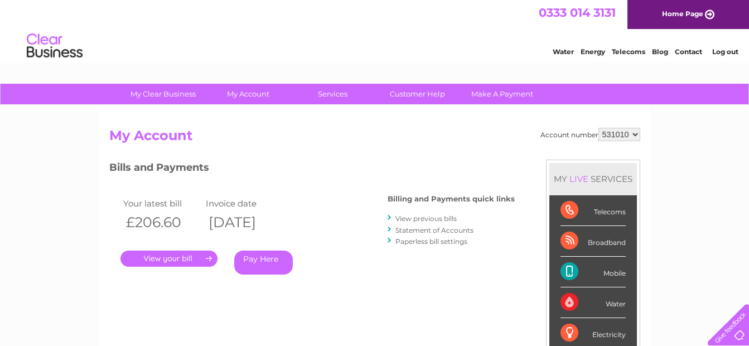 The height and width of the screenshot is (346, 749). Describe the element at coordinates (593, 51) in the screenshot. I see `a: Energy` at that location.